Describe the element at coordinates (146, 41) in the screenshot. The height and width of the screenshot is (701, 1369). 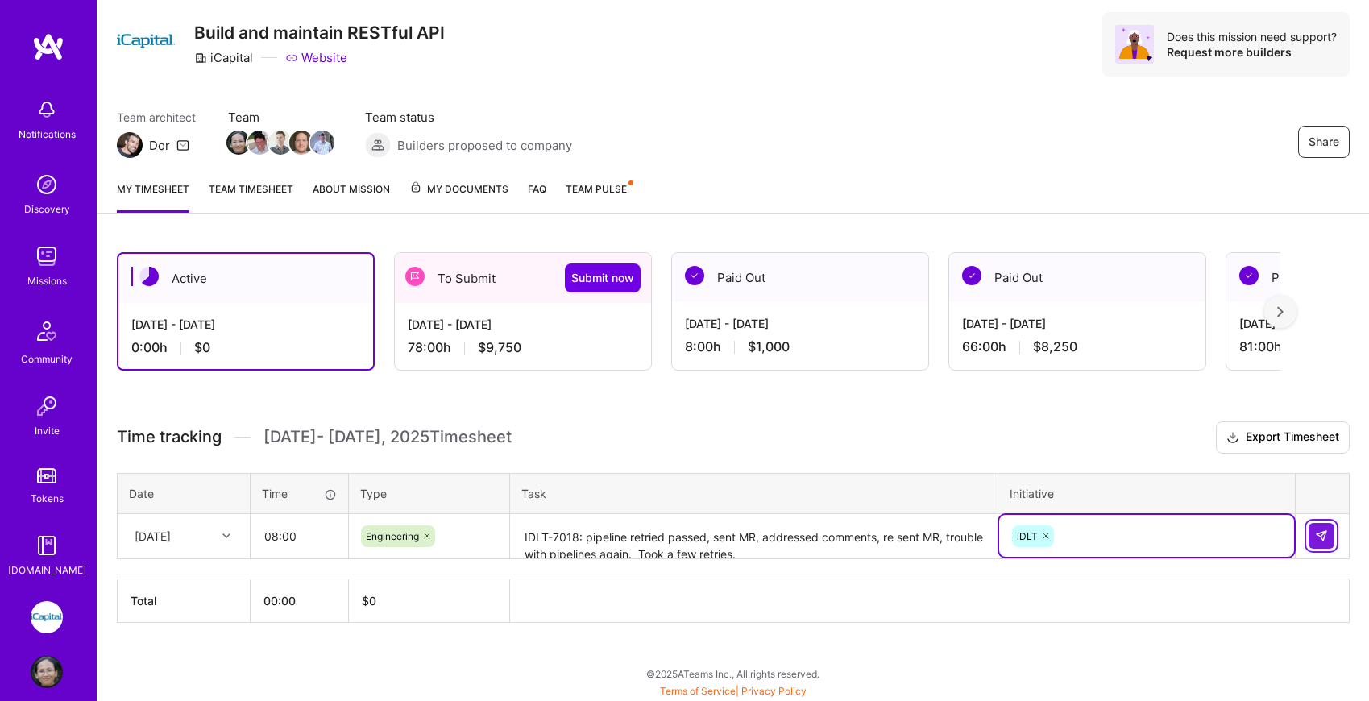
I see `img: Company Logo` at that location.